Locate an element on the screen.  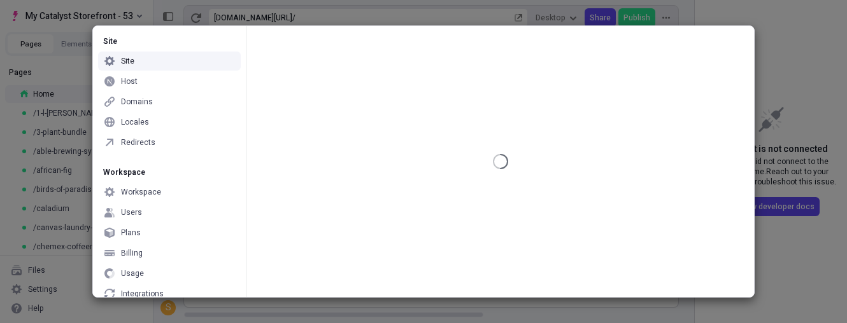
div: Locales is located at coordinates (135, 122).